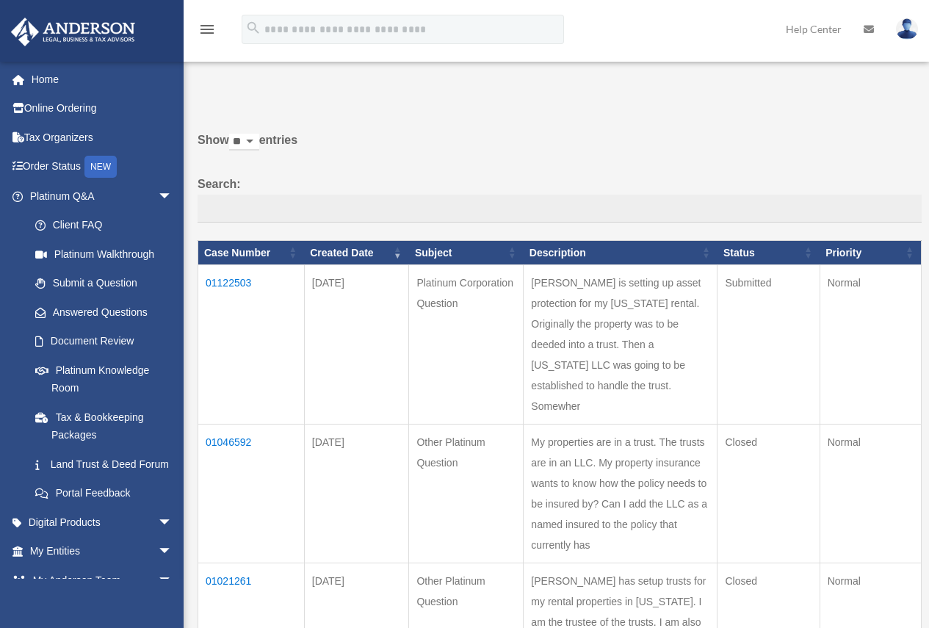 The image size is (929, 628). Describe the element at coordinates (768, 344) in the screenshot. I see `td: Submitted` at that location.